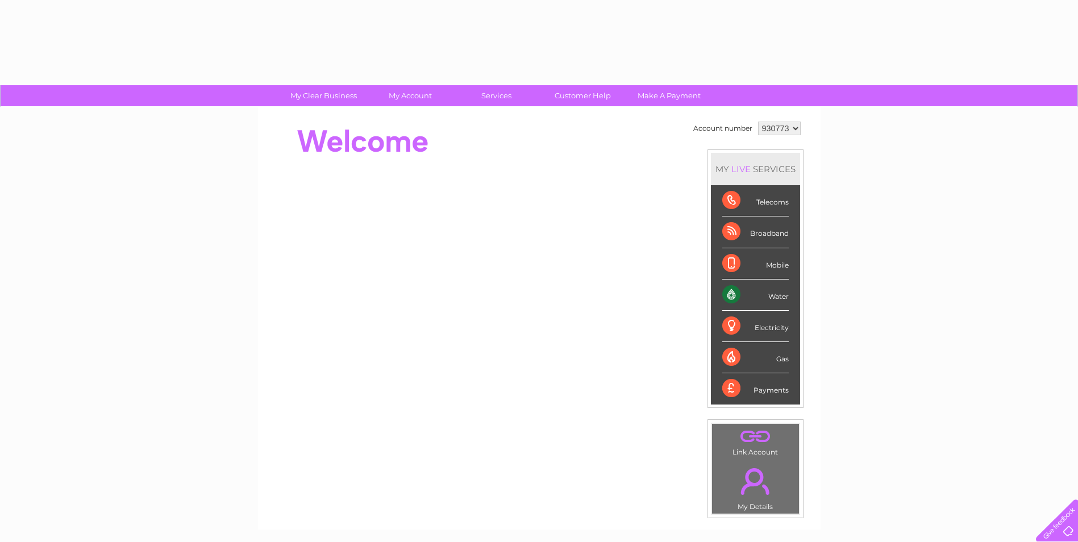 The image size is (1078, 542). Describe the element at coordinates (755, 487) in the screenshot. I see `td: My Details` at that location.